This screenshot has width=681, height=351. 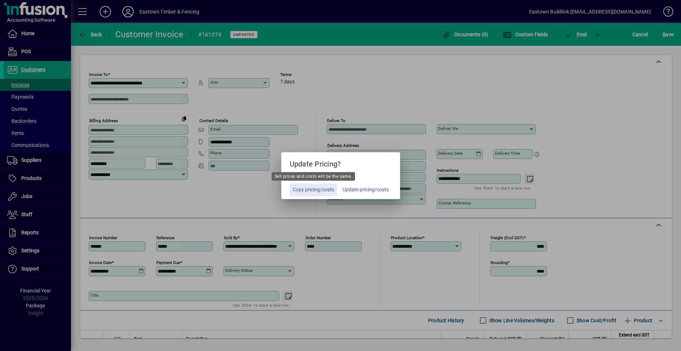 What do you see at coordinates (313, 176) in the screenshot?
I see `div: Sell prices and costs will be the same.` at bounding box center [313, 176].